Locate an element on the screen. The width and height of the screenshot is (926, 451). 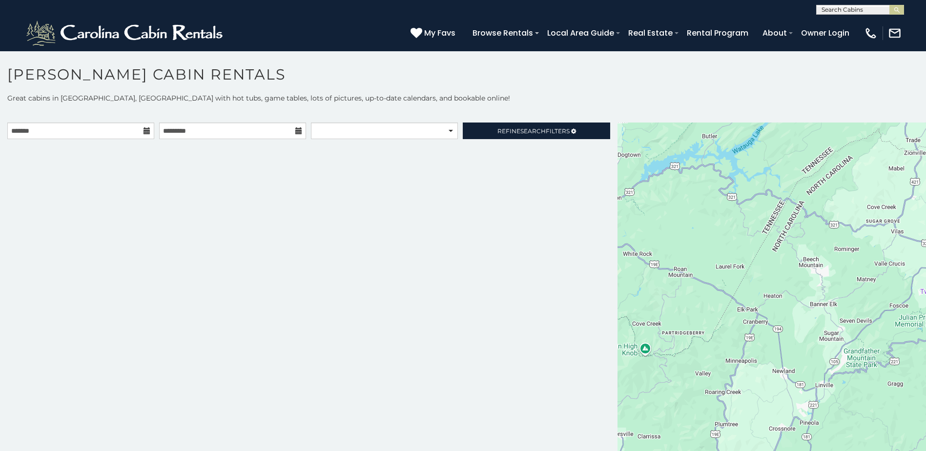
img: phone-regular-white.png is located at coordinates (871, 33).